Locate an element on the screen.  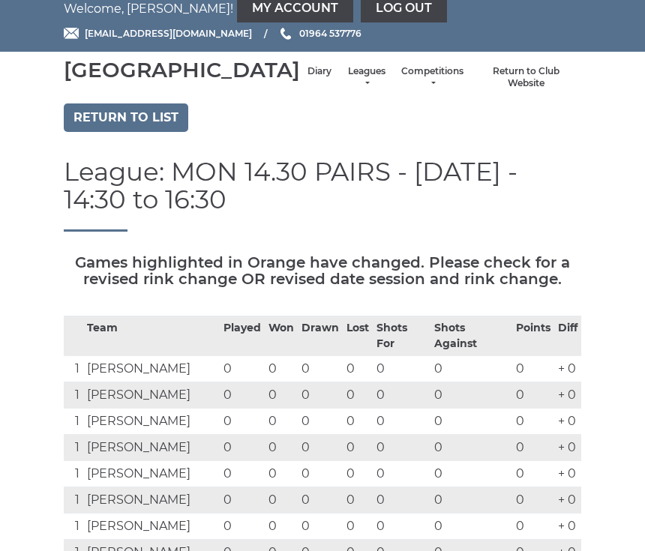
th: Shots For is located at coordinates (401, 336).